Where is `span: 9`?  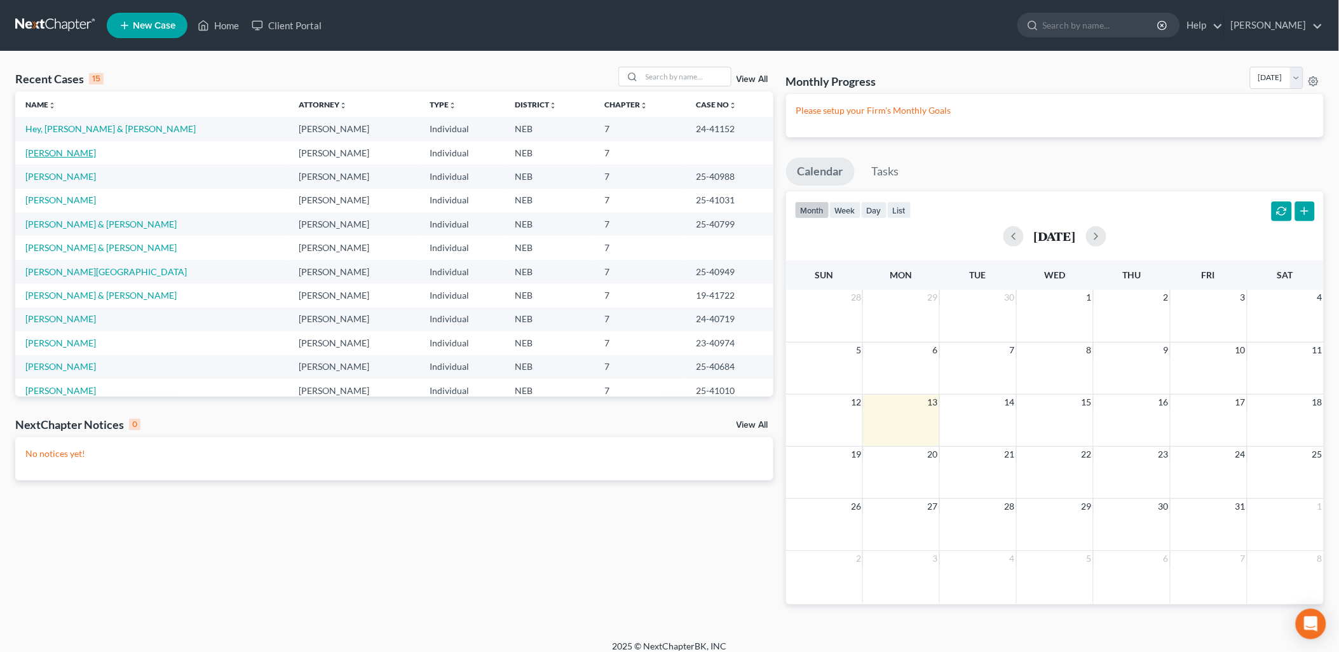 span: 9 is located at coordinates (1166, 350).